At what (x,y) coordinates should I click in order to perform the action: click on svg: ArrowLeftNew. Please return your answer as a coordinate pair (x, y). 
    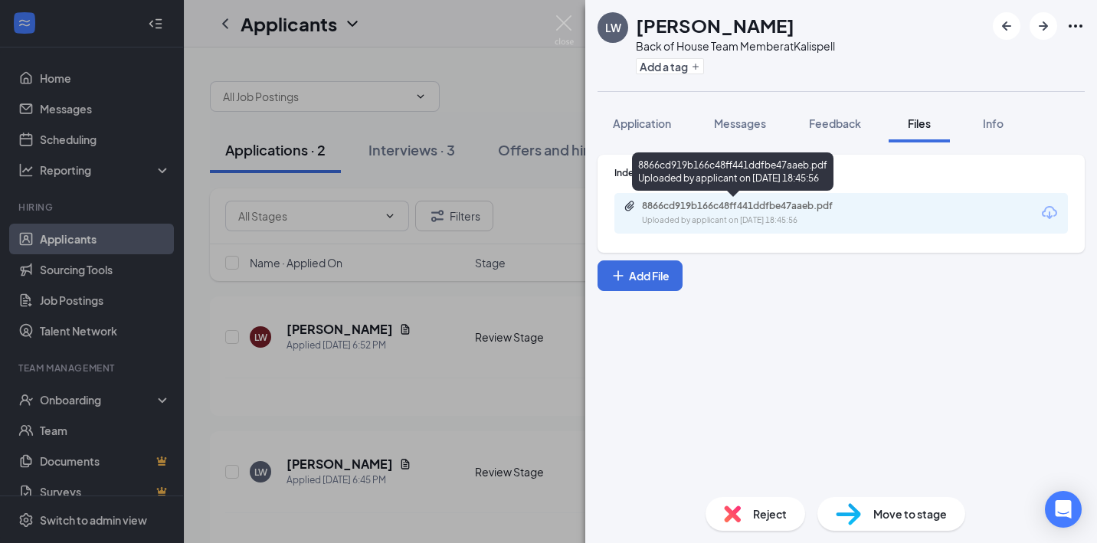
    Looking at the image, I should click on (1007, 26).